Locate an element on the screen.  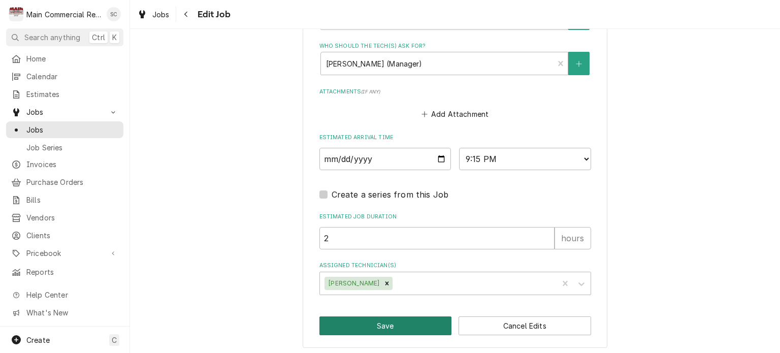
a: Go to Jobs is located at coordinates (65, 112).